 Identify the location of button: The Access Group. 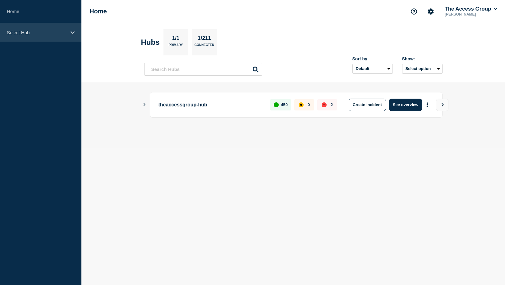
(471, 9).